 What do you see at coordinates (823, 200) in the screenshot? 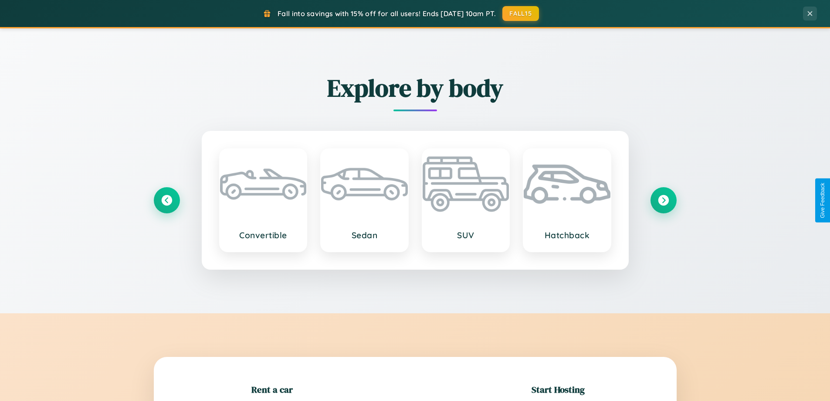
I see `div: Give Feedback` at bounding box center [823, 200].